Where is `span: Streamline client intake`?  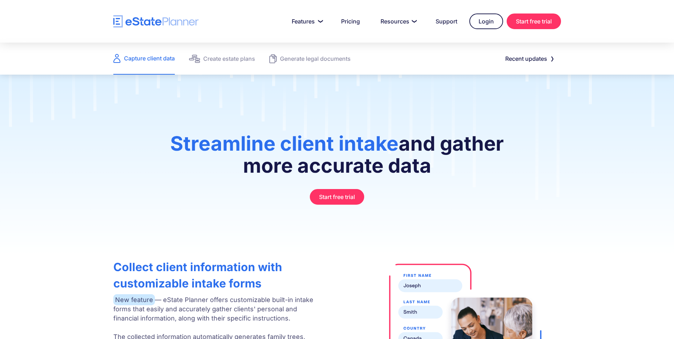
span: Streamline client intake is located at coordinates (284, 144).